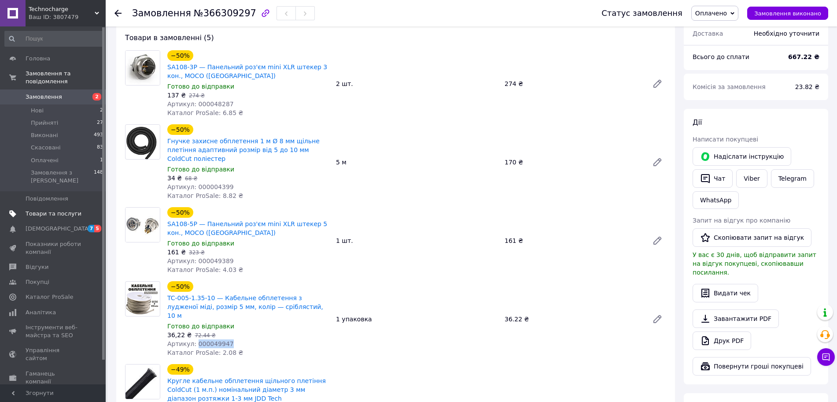  I want to click on div: 5 м, so click(416, 162).